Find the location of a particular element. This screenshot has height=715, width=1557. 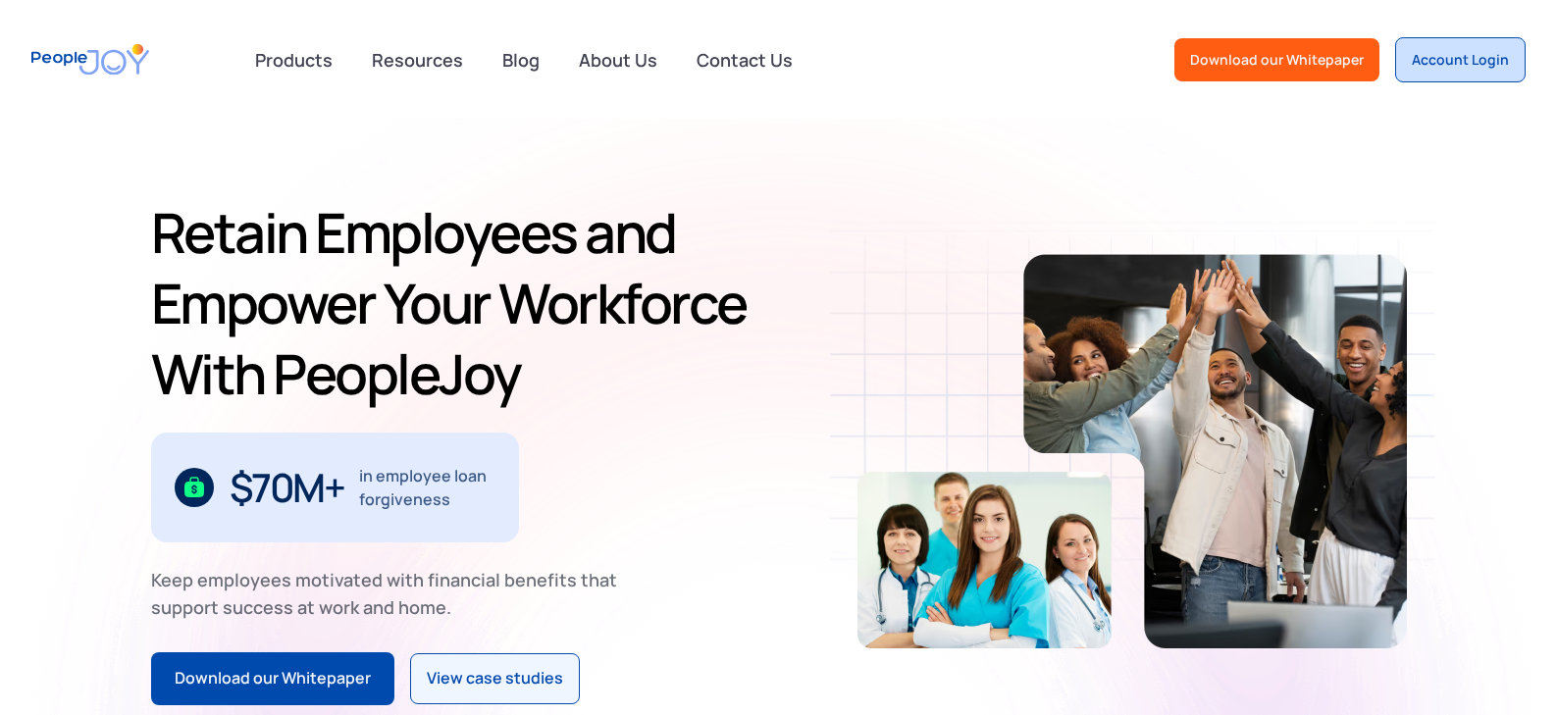

a: home is located at coordinates (90, 59).